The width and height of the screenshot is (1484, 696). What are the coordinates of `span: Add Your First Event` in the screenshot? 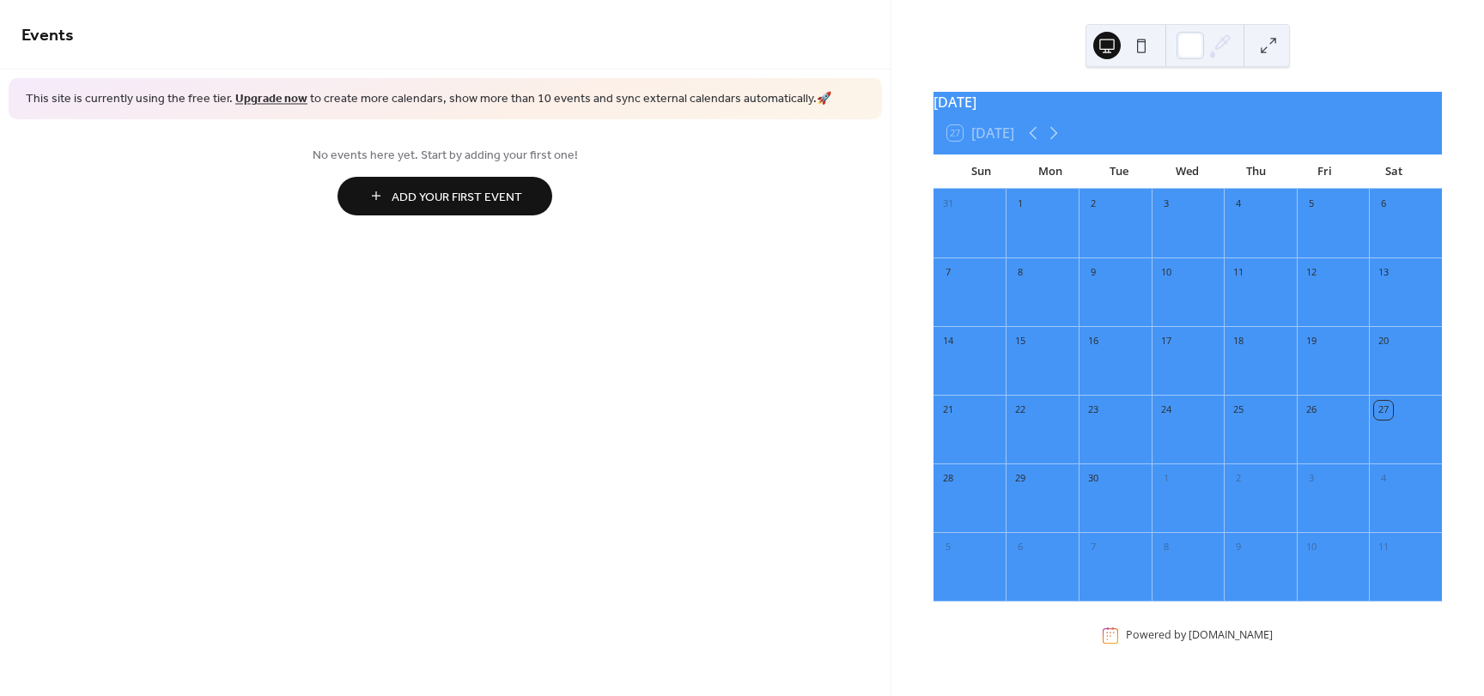 It's located at (457, 197).